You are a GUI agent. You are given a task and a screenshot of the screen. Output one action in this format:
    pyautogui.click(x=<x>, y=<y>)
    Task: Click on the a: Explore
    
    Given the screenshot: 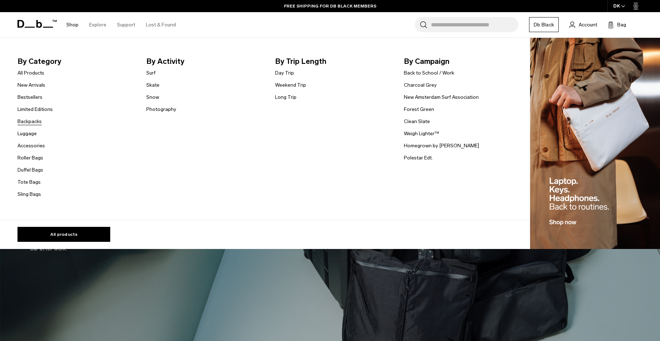 What is the action you would take?
    pyautogui.click(x=98, y=25)
    